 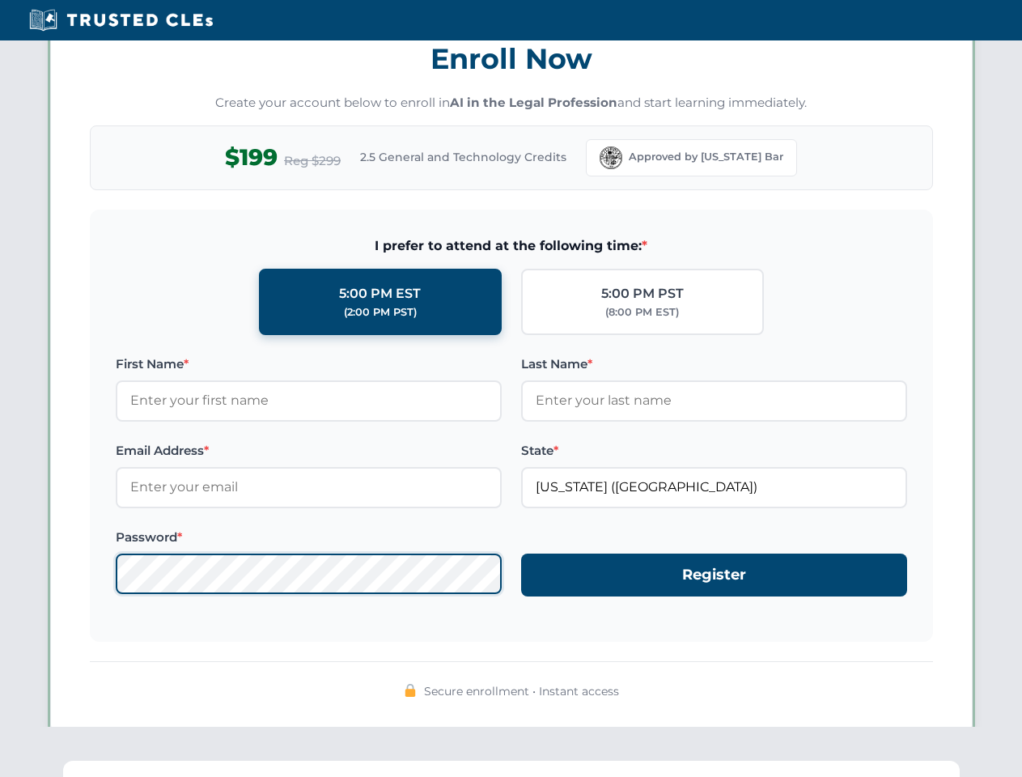 What do you see at coordinates (714, 401) in the screenshot?
I see `input: Enter your last name` at bounding box center [714, 401].